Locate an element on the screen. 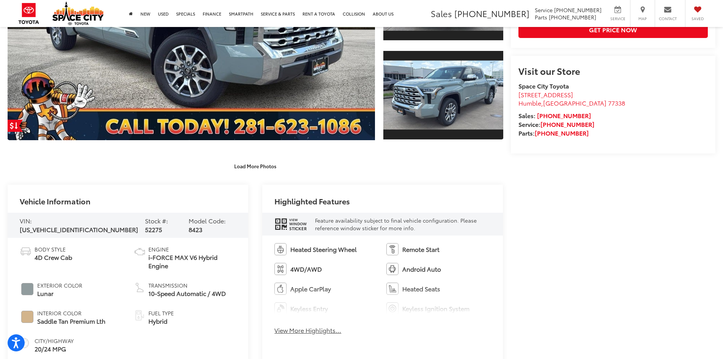 The height and width of the screenshot is (359, 723). strong: Space City Toyota is located at coordinates (543, 85).